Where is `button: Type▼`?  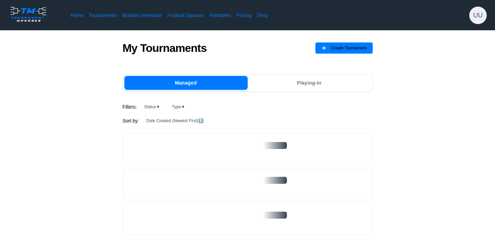
button: Type▼ is located at coordinates (179, 107).